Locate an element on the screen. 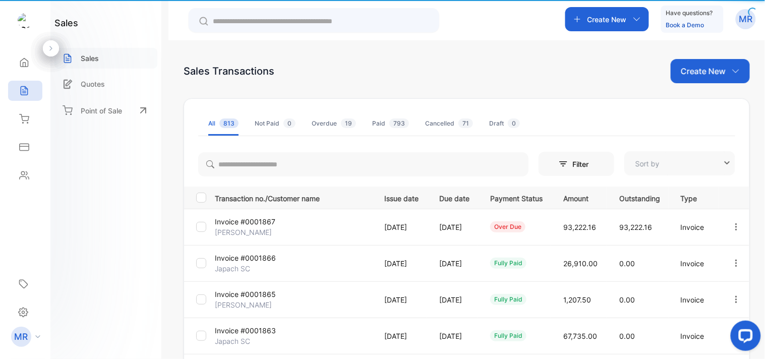 The height and width of the screenshot is (359, 765). span: 813 is located at coordinates (229, 123).